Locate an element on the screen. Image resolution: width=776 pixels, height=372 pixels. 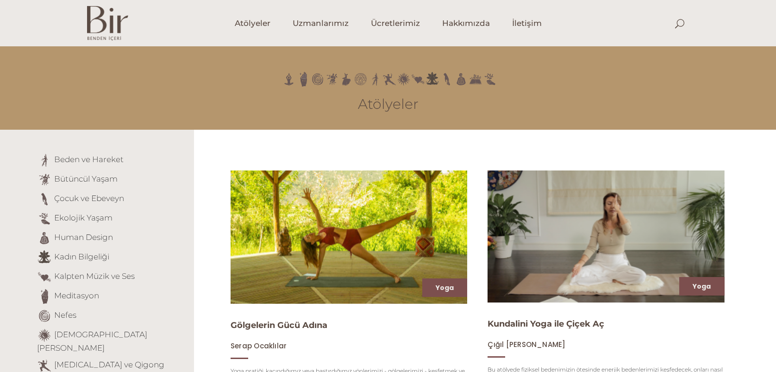
span: Hakkımızda is located at coordinates (466, 23).